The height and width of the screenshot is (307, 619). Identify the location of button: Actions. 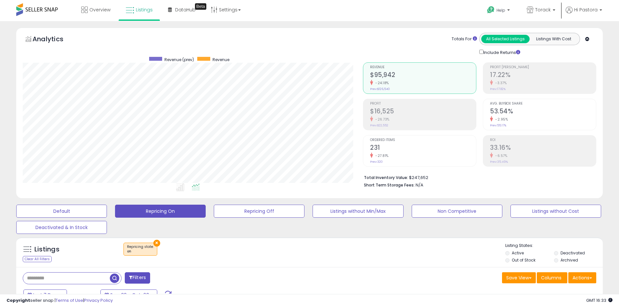
(582, 278).